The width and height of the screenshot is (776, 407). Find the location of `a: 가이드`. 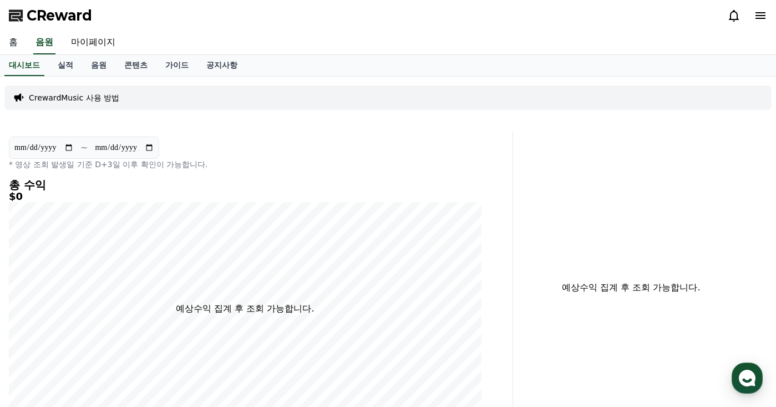

a: 가이드 is located at coordinates (177, 65).